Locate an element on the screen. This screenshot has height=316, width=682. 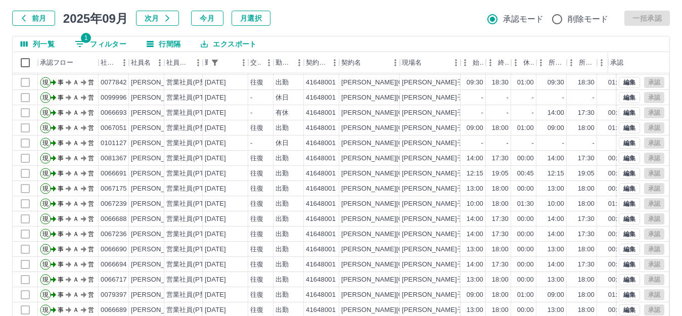
div: 0066694 is located at coordinates (114, 264).